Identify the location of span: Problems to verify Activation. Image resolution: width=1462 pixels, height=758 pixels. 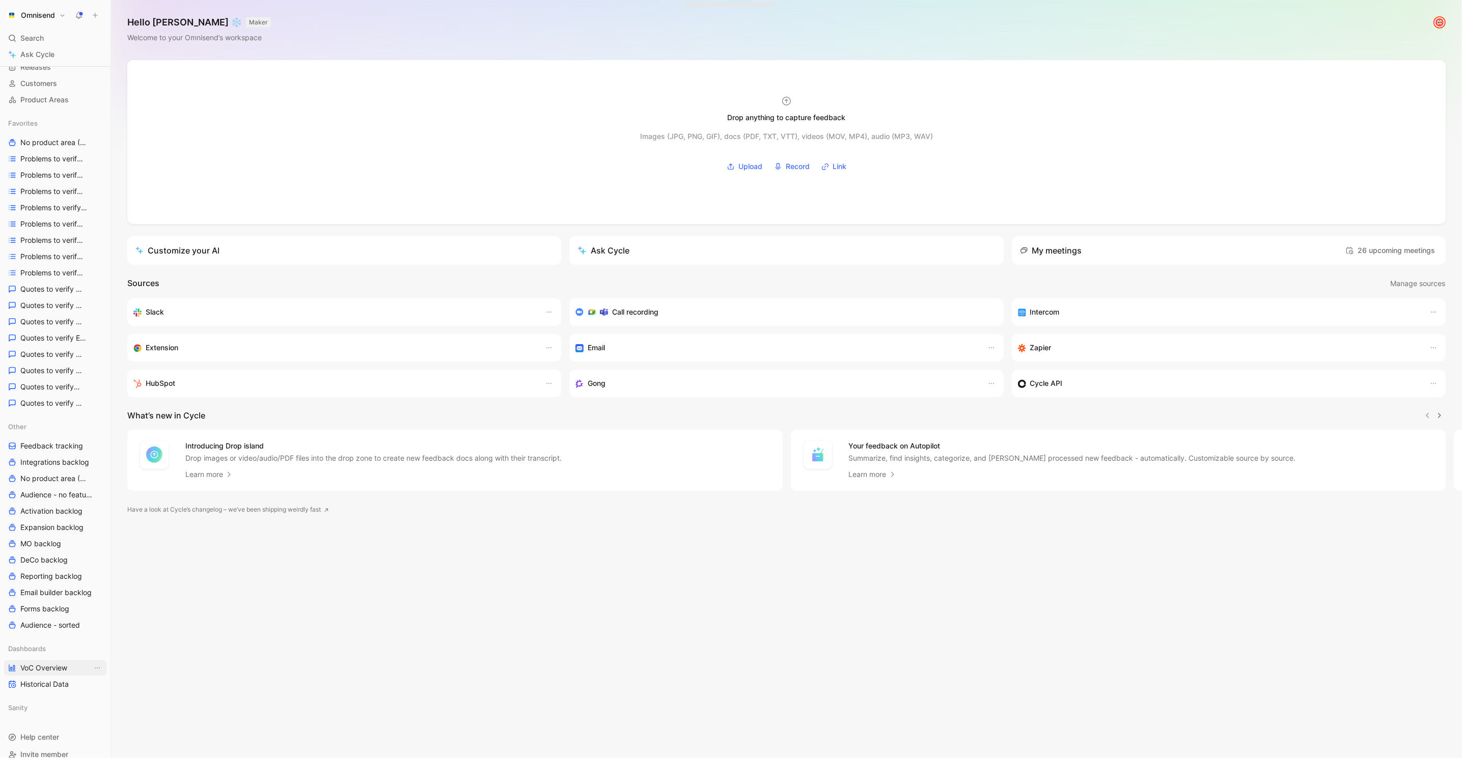
(53, 159).